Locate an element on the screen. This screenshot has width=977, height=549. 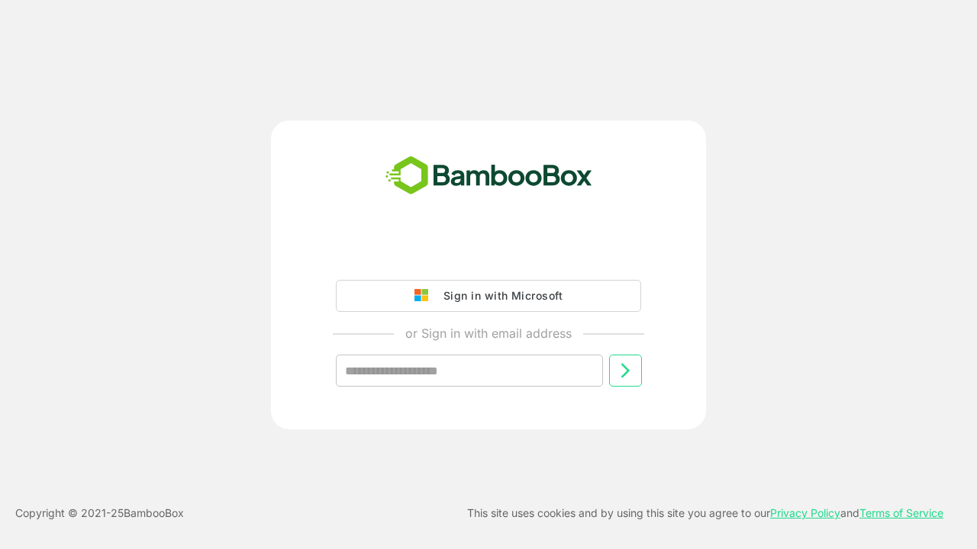
img: bamboobox is located at coordinates (488, 176).